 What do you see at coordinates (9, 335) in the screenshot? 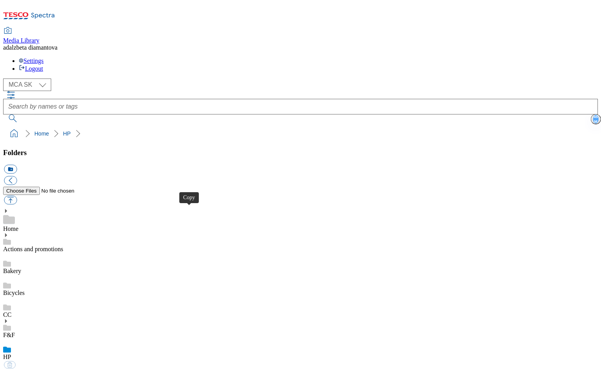
I see `a: F&F` at bounding box center [9, 335].